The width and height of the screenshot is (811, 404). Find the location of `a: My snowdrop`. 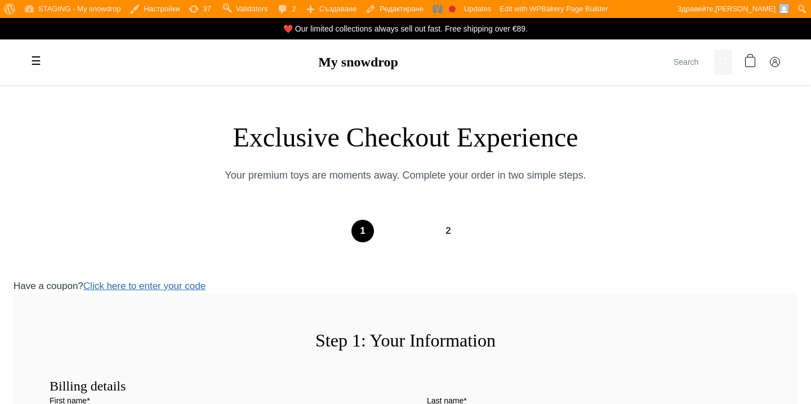

a: My snowdrop is located at coordinates (358, 62).